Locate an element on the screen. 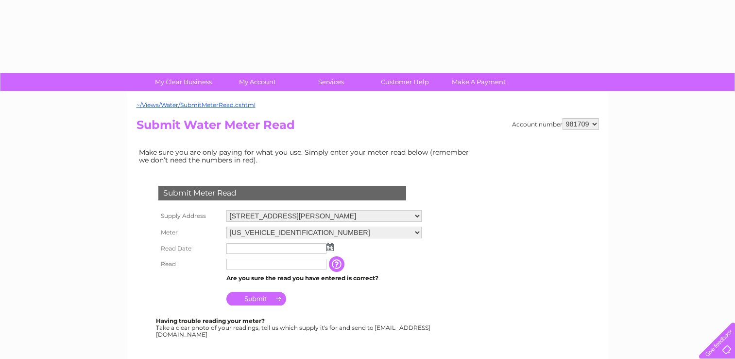 This screenshot has width=735, height=359. input: Information is located at coordinates (338, 264).